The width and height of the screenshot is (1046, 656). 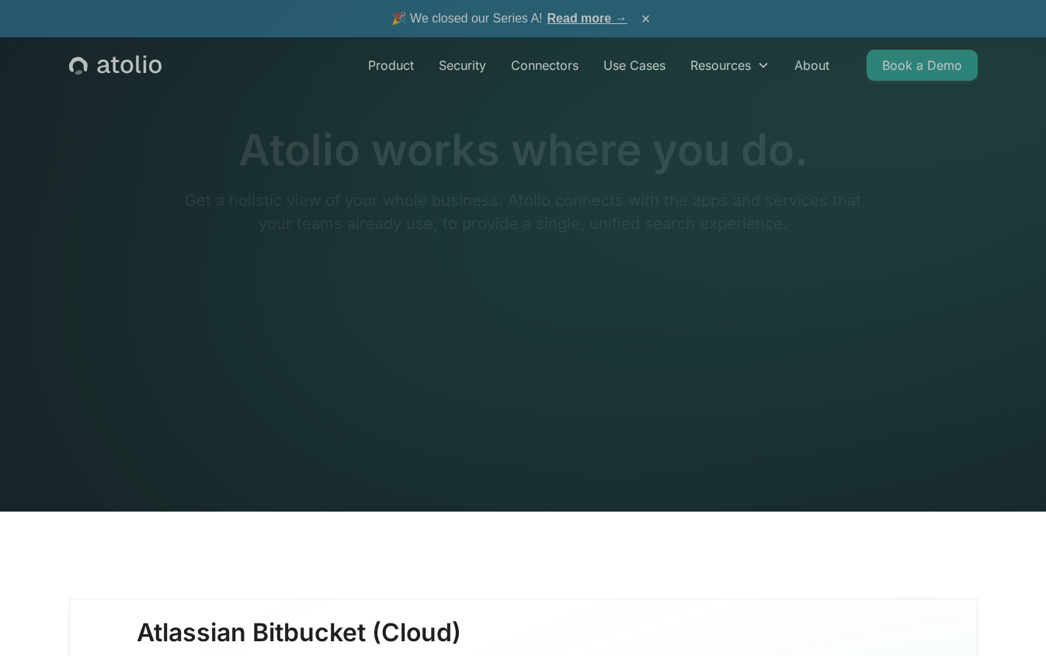 What do you see at coordinates (544, 65) in the screenshot?
I see `a: Connectors` at bounding box center [544, 65].